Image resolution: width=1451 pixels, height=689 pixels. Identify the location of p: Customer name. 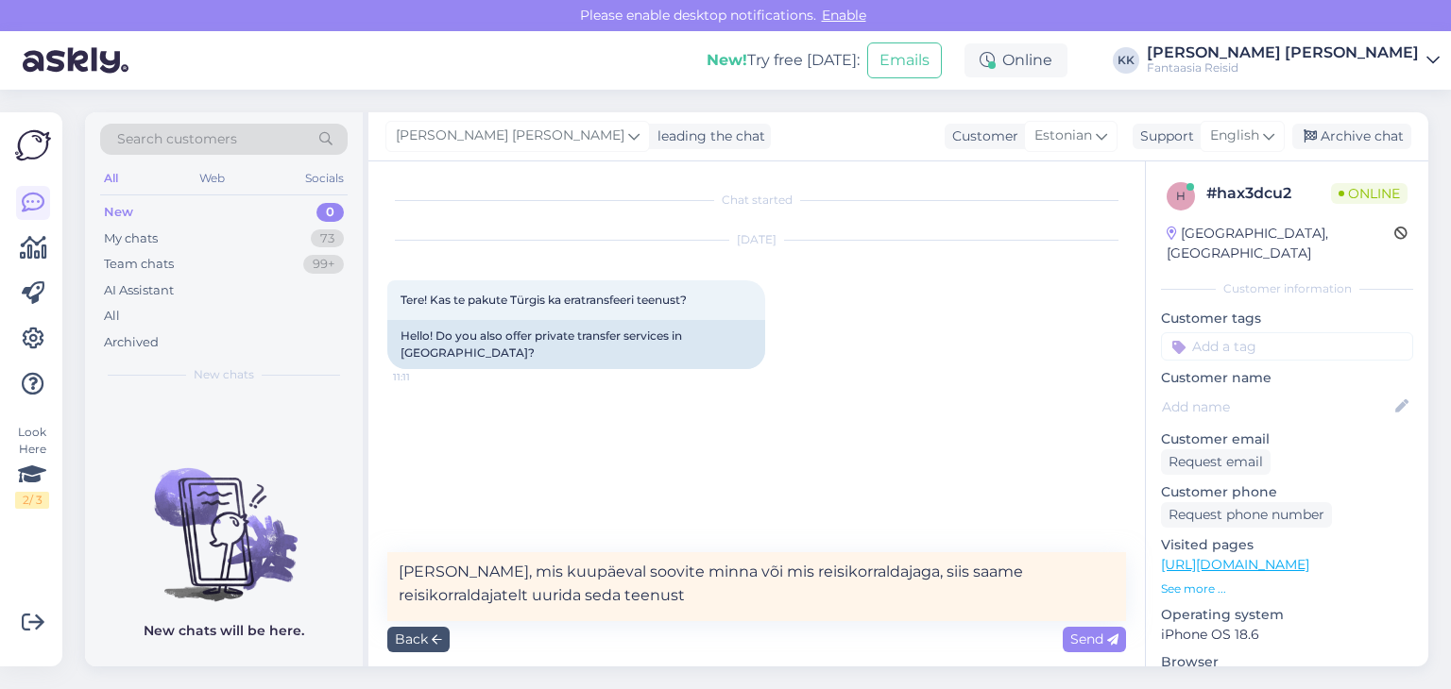
(1286, 378).